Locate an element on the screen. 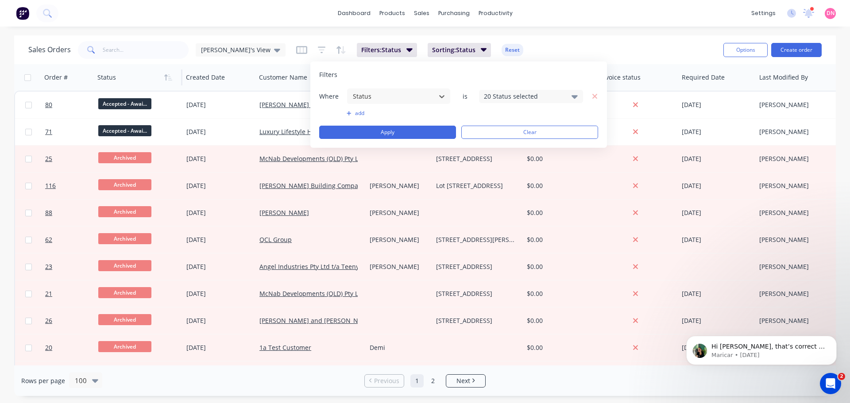  span: Previous is located at coordinates (387, 381).